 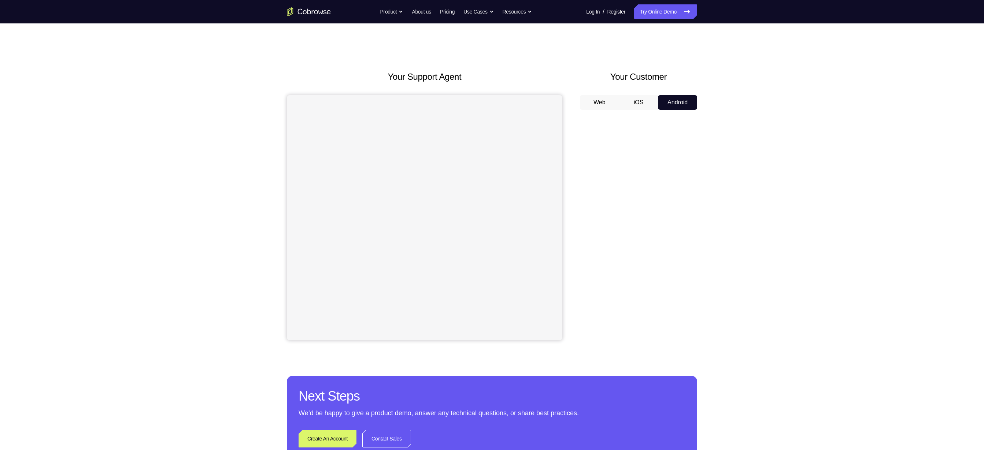 What do you see at coordinates (593, 12) in the screenshot?
I see `a: Log In` at bounding box center [593, 12].